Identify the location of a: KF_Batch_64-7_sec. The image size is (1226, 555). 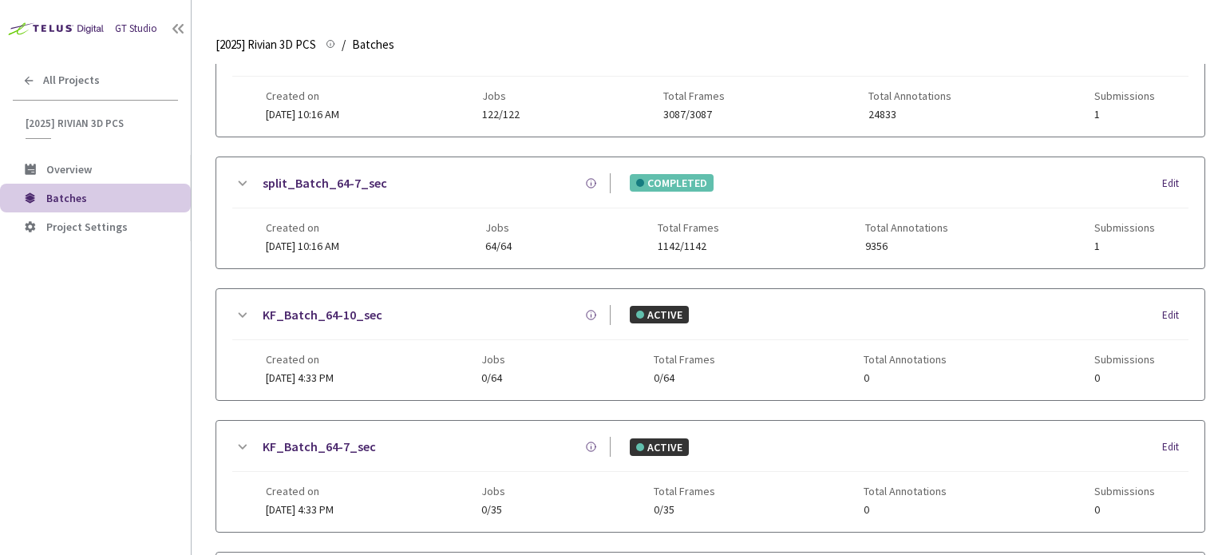
(319, 446).